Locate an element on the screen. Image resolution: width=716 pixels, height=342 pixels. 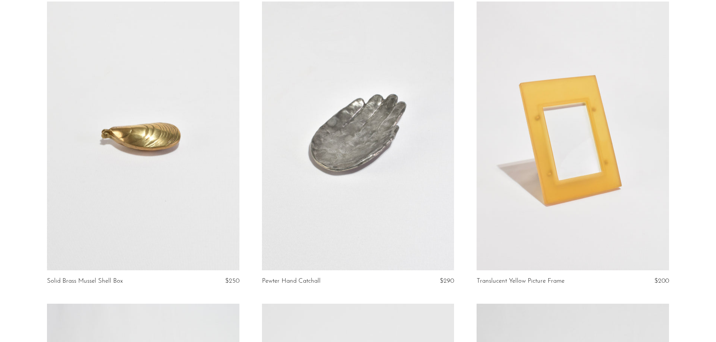
span: $250 is located at coordinates (232, 281).